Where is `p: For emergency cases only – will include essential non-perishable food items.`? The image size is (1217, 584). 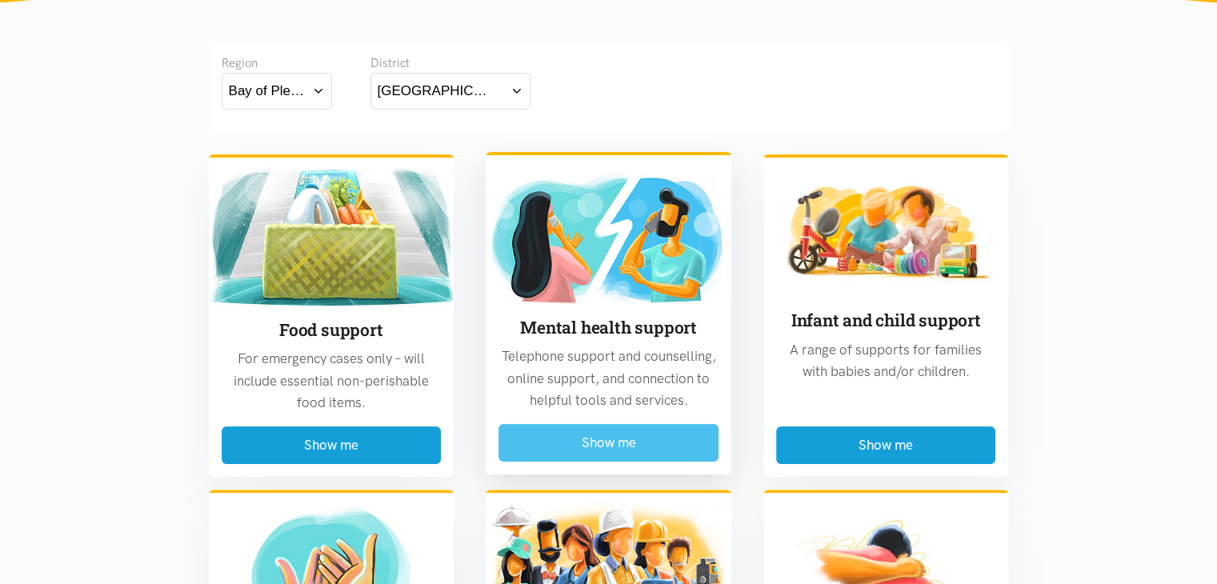
p: For emergency cases only – will include essential non-perishable food items. is located at coordinates (331, 381).